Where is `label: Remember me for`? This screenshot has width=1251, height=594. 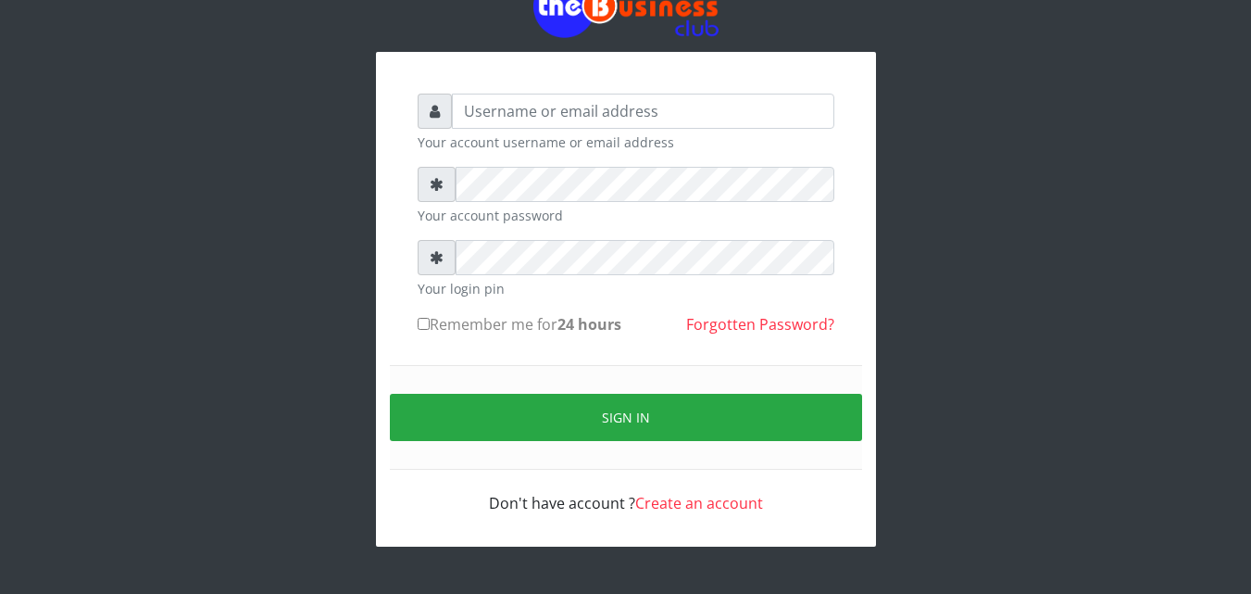
label: Remember me for is located at coordinates (520, 324).